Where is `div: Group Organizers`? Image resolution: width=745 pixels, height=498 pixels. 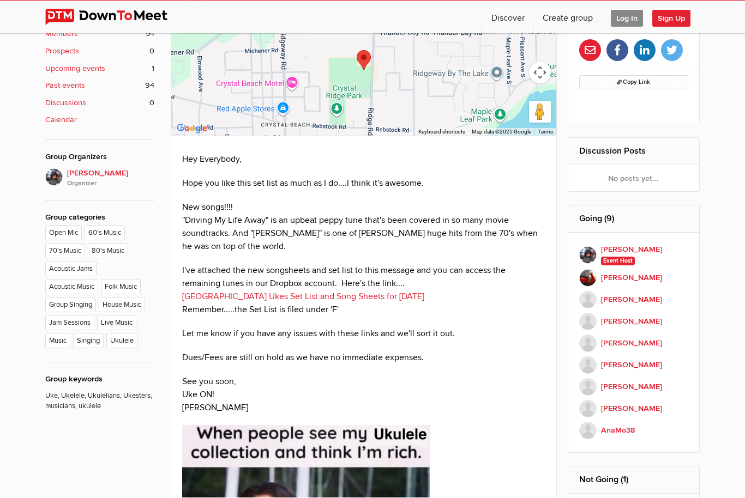 div: Group Organizers is located at coordinates (100, 158).